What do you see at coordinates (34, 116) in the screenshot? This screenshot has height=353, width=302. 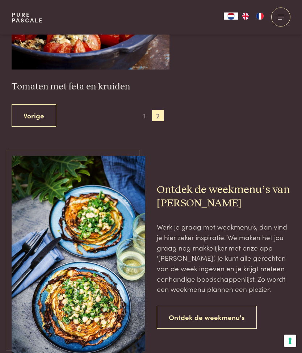 I see `a: Vorige` at bounding box center [34, 116].